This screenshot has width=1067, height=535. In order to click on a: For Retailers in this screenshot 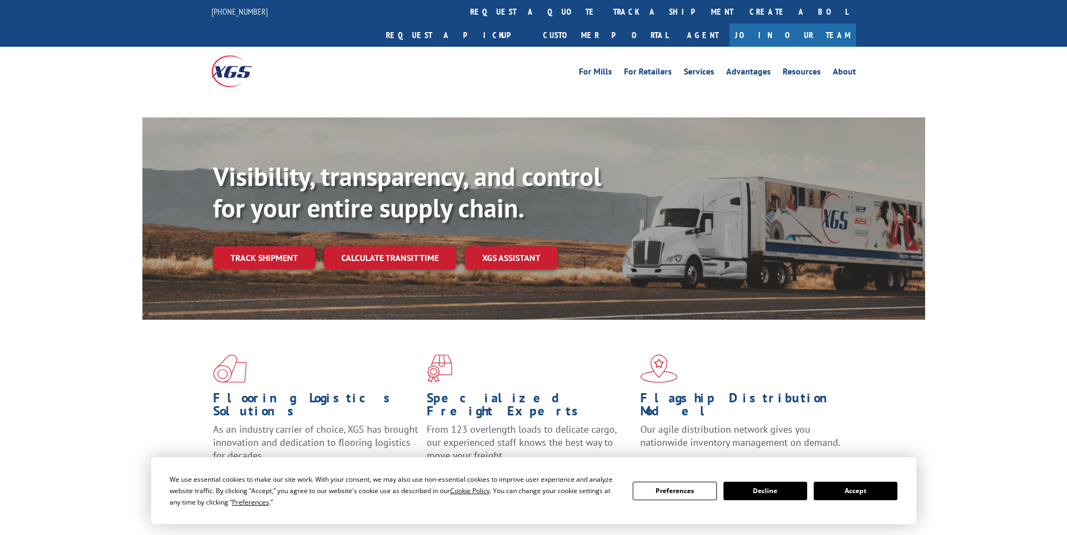, I will do `click(648, 73)`.